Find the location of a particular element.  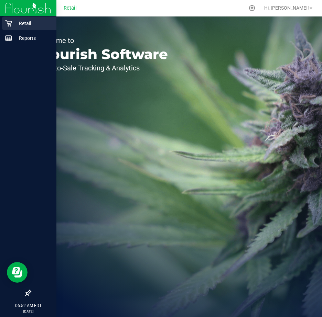

inline-svg: Retail is located at coordinates (9, 23).